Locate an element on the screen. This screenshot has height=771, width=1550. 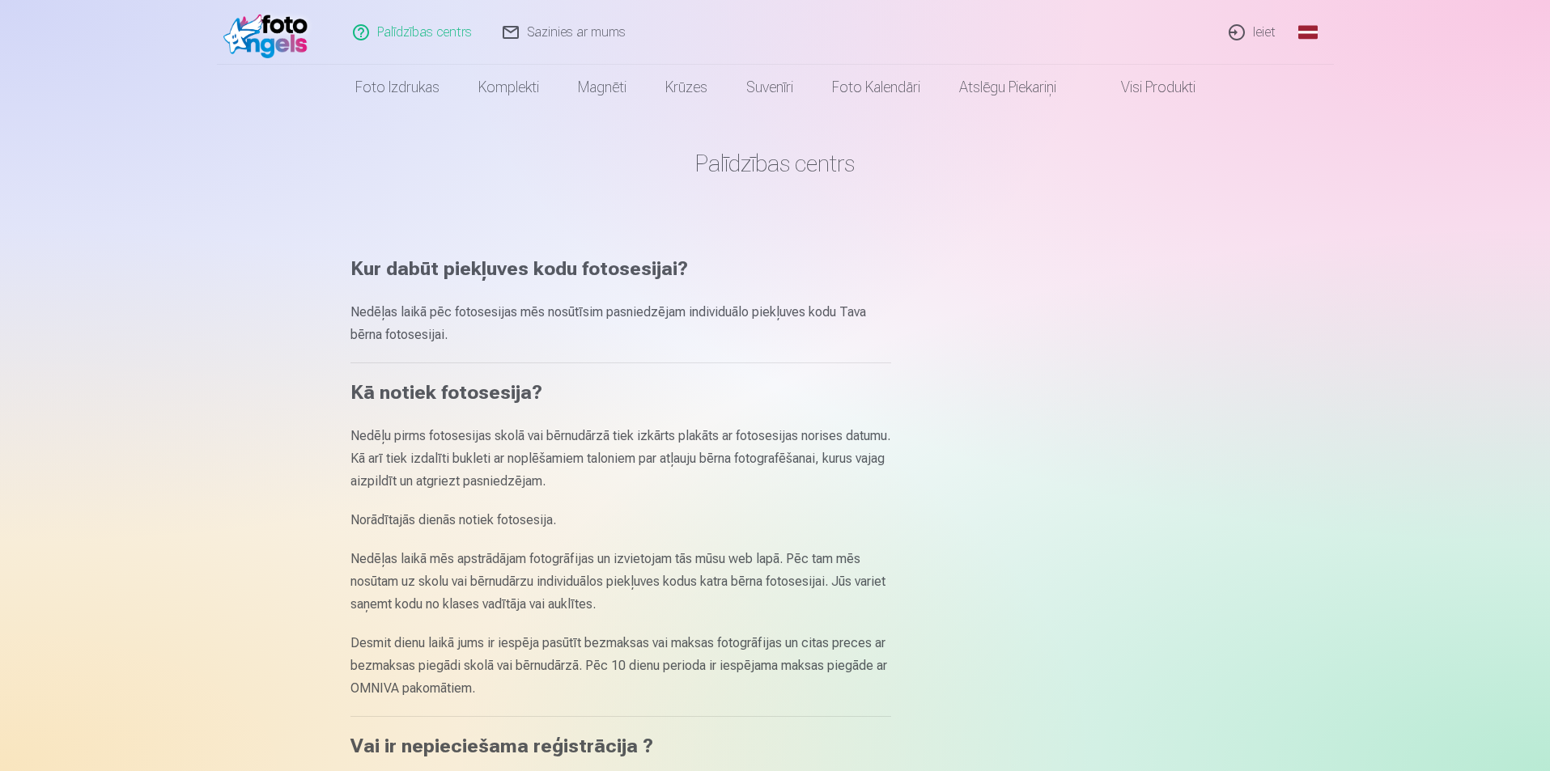
p: Nedēļas laikā pēc fotosesijas mēs nosūtīsim pasniedzējam individuālo piekļuves kodu Tava bērna fo... is located at coordinates (621, 324).